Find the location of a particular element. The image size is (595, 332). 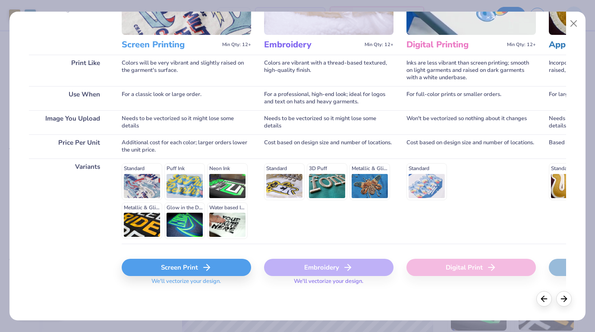

div: For full-color prints or smaller orders. is located at coordinates (471, 98).